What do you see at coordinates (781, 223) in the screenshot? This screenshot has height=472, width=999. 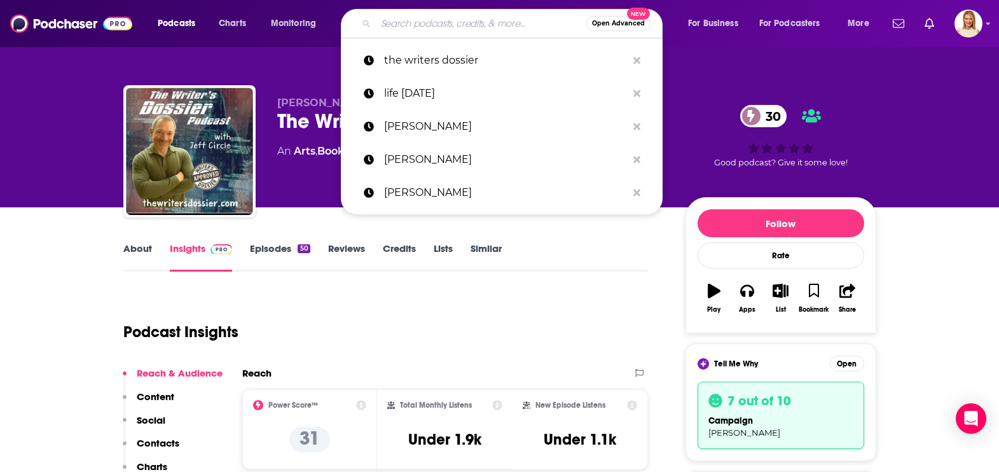 I see `button: Follow` at bounding box center [781, 223].